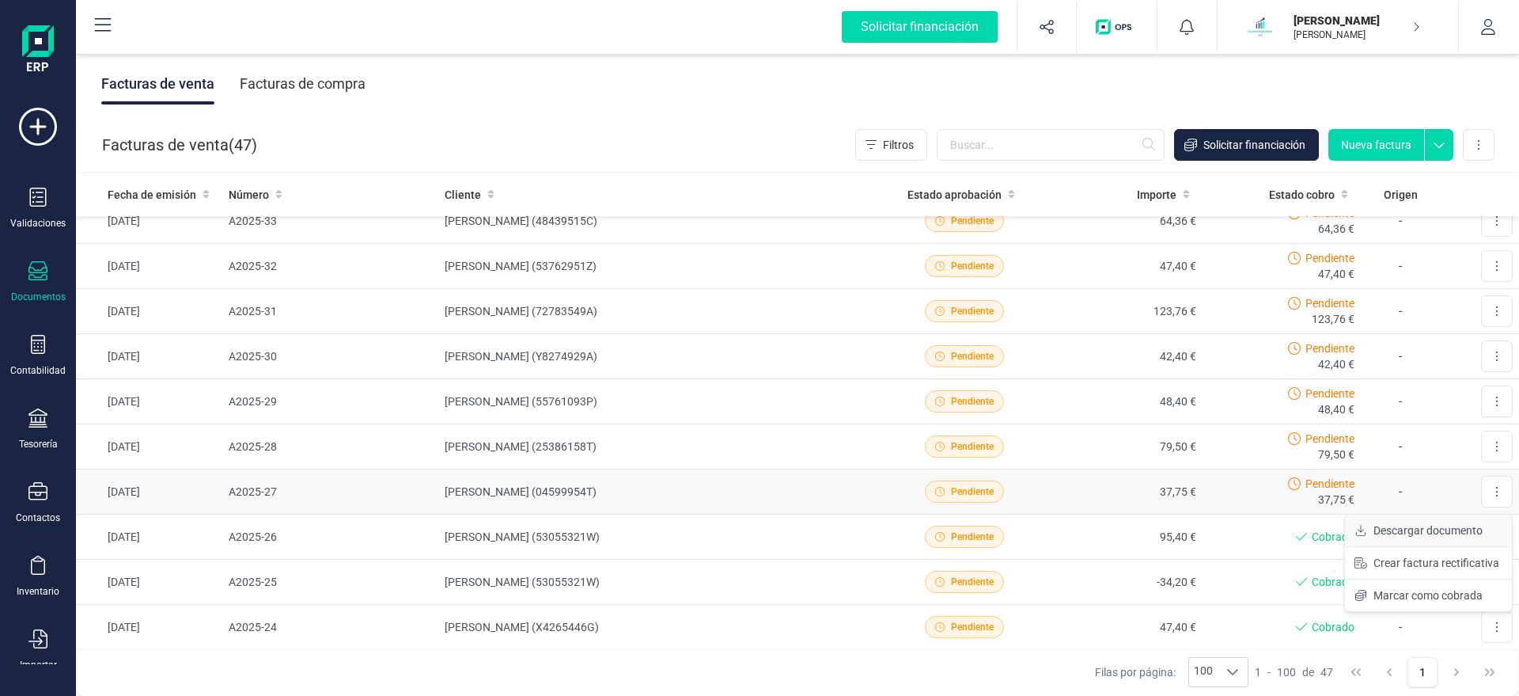 This screenshot has height=696, width=1519. Describe the element at coordinates (1423, 672) in the screenshot. I see `button: Page 1` at that location.